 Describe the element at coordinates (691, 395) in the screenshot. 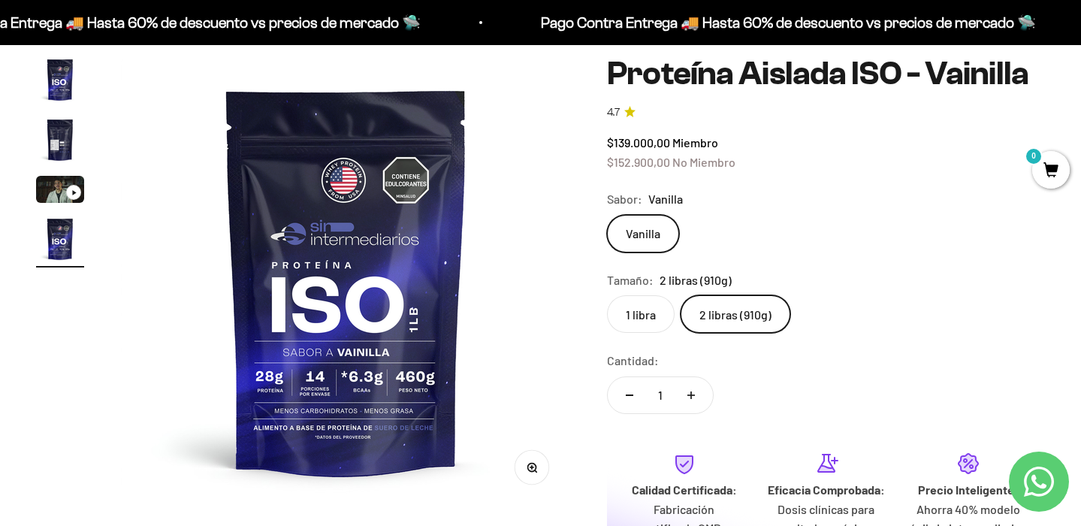

I see `button: Aumentar cantidad` at that location.